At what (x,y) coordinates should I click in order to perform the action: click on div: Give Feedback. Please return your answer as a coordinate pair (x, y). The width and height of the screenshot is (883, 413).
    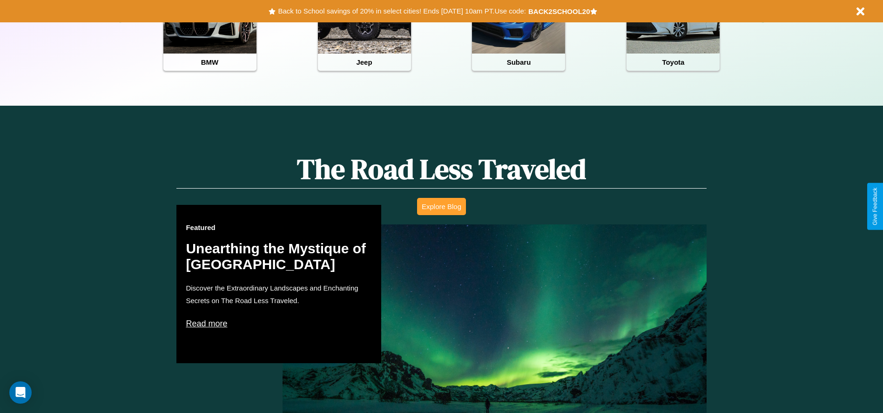
    Looking at the image, I should click on (875, 206).